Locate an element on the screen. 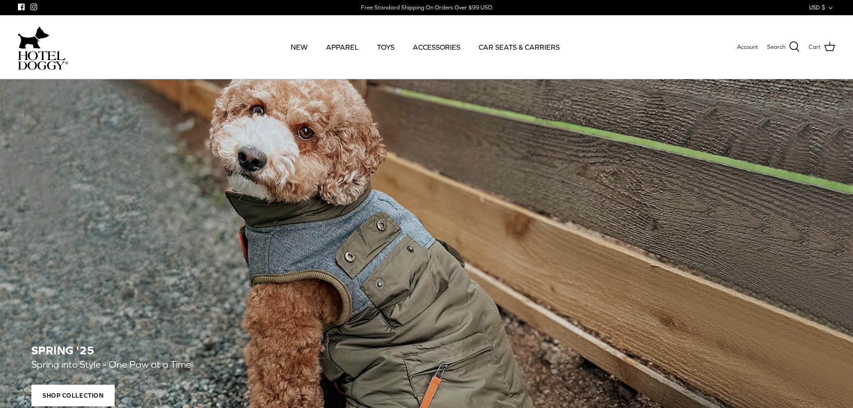  div: Primary navigation is located at coordinates (425, 47).